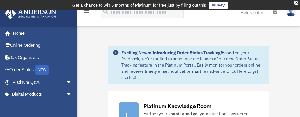  I want to click on a: Home, so click(41, 33).